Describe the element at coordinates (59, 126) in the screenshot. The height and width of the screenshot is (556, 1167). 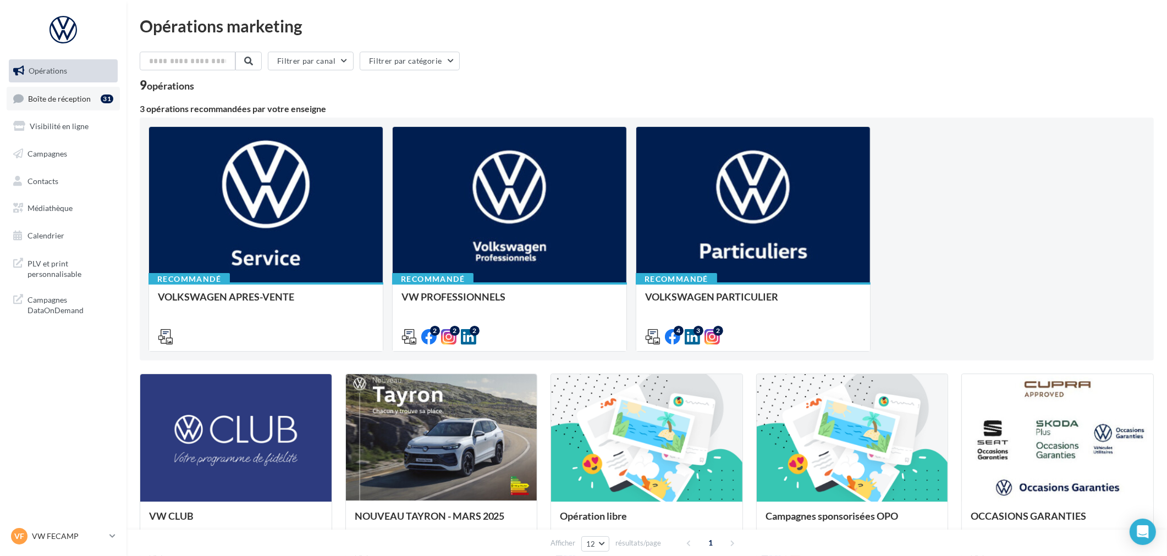
I see `span: Visibilité en ligne` at that location.